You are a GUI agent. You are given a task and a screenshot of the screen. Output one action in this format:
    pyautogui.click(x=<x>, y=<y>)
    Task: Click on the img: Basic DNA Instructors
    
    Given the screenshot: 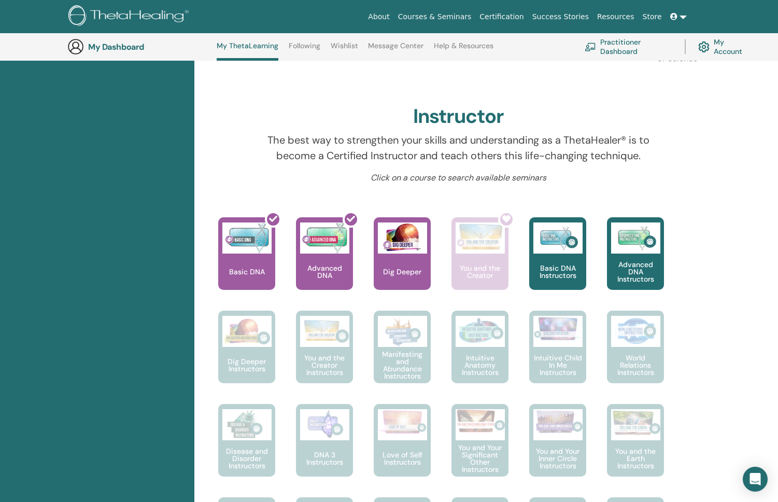 What is the action you would take?
    pyautogui.click(x=558, y=238)
    